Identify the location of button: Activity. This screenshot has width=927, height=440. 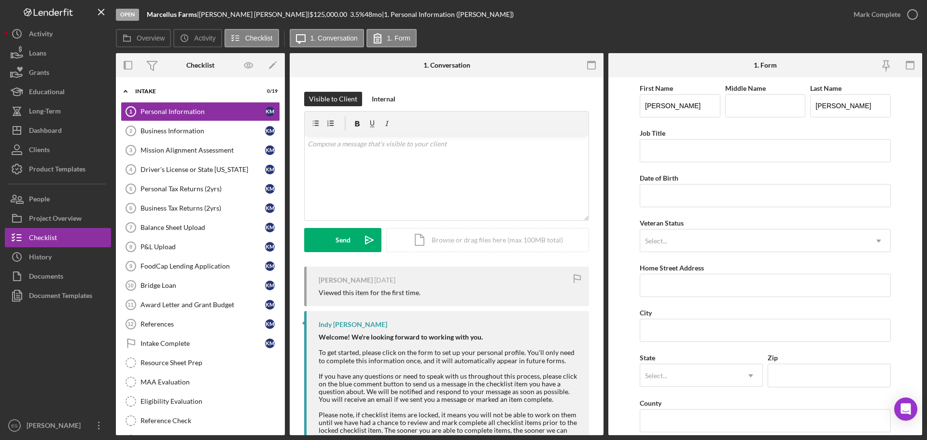
(58, 34).